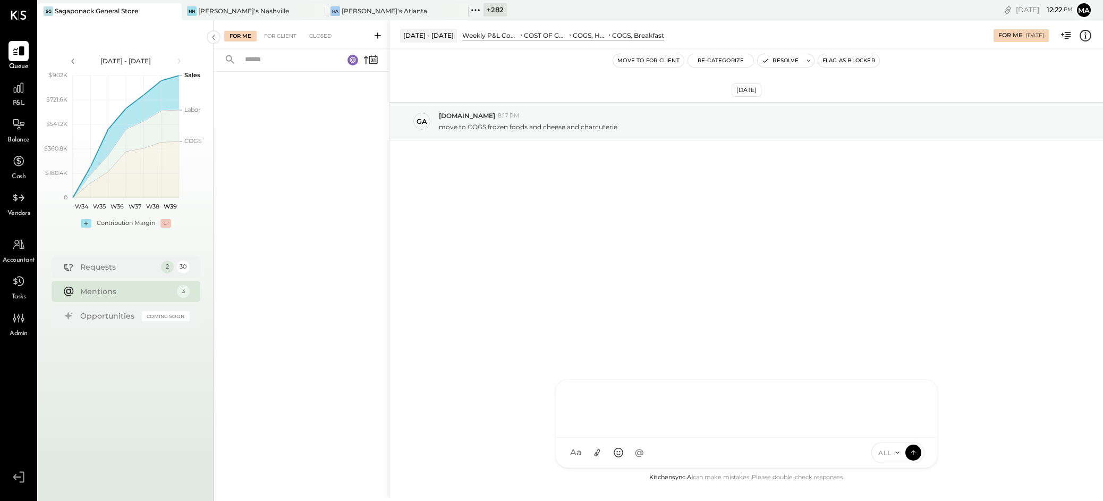 The image size is (1103, 501). What do you see at coordinates (19, 323) in the screenshot?
I see `a: Admin` at bounding box center [19, 323].